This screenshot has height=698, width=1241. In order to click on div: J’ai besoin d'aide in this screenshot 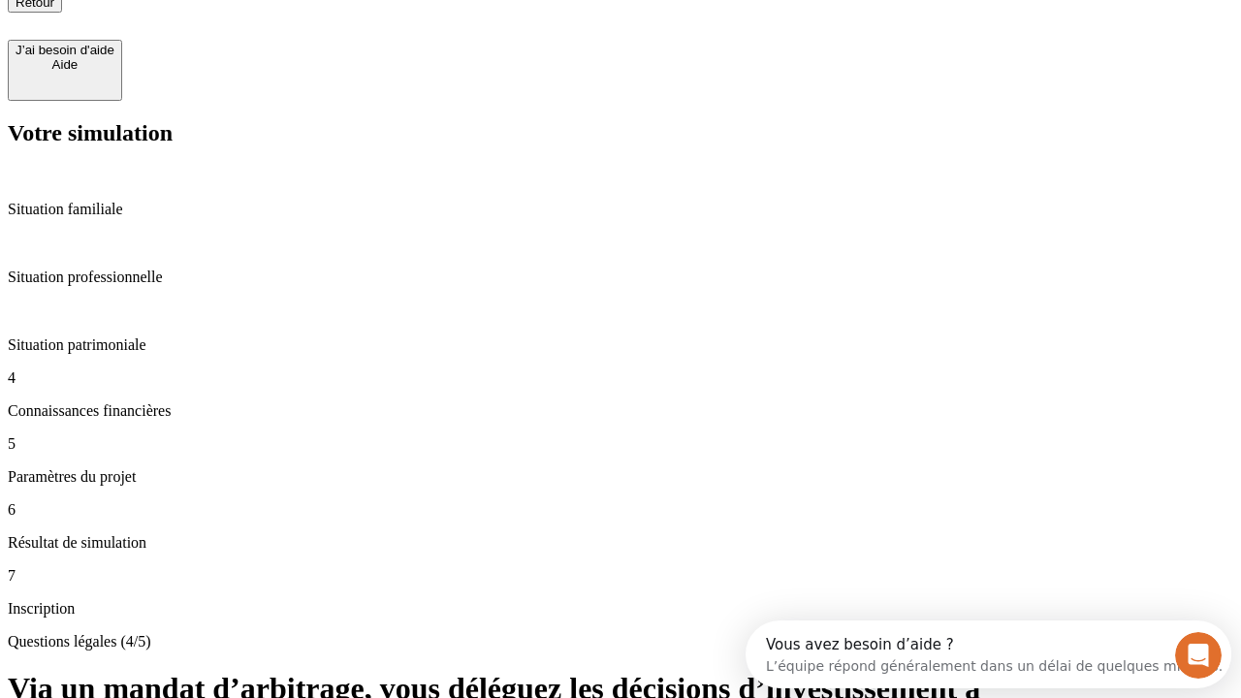, I will do `click(65, 49)`.